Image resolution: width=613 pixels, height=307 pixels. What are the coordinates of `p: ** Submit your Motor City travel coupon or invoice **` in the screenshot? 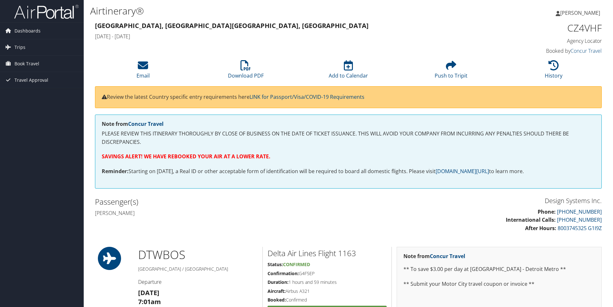 It's located at (499, 284).